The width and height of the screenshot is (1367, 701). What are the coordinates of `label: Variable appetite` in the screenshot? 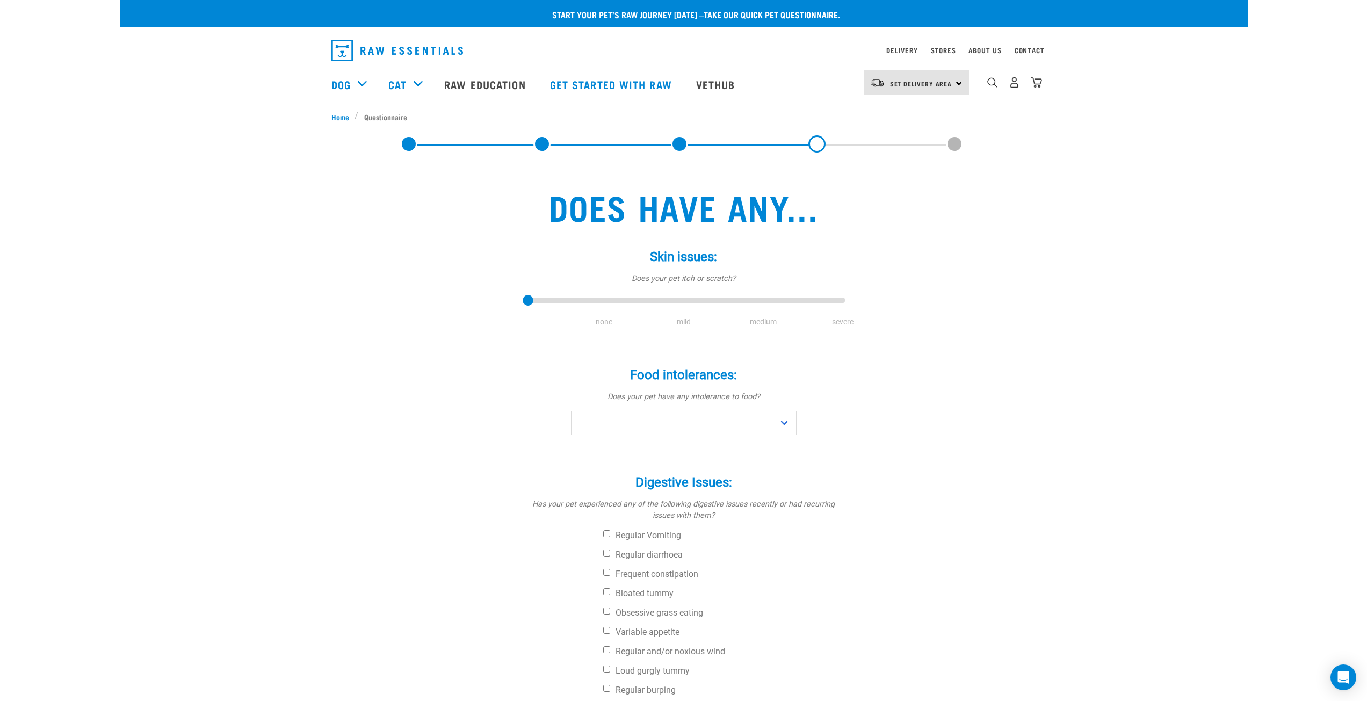 It's located at (724, 632).